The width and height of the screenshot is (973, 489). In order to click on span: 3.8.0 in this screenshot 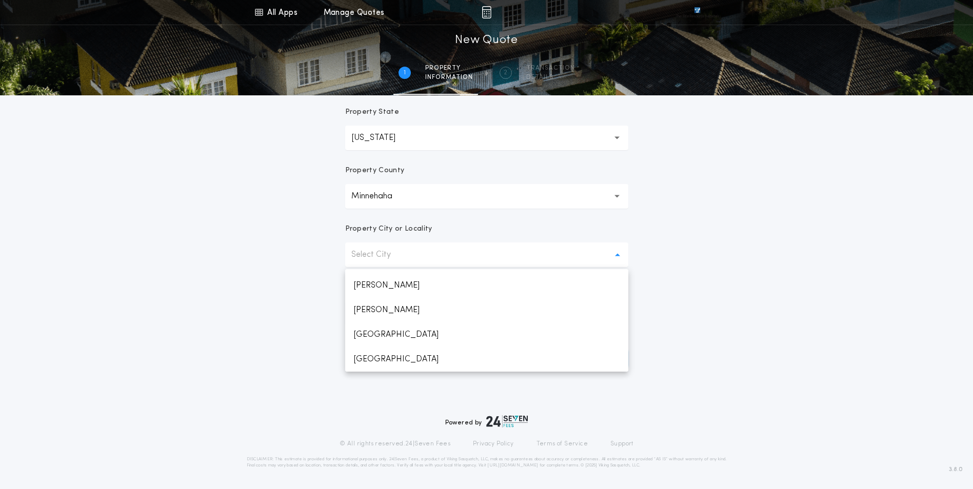, I will do `click(955, 470)`.